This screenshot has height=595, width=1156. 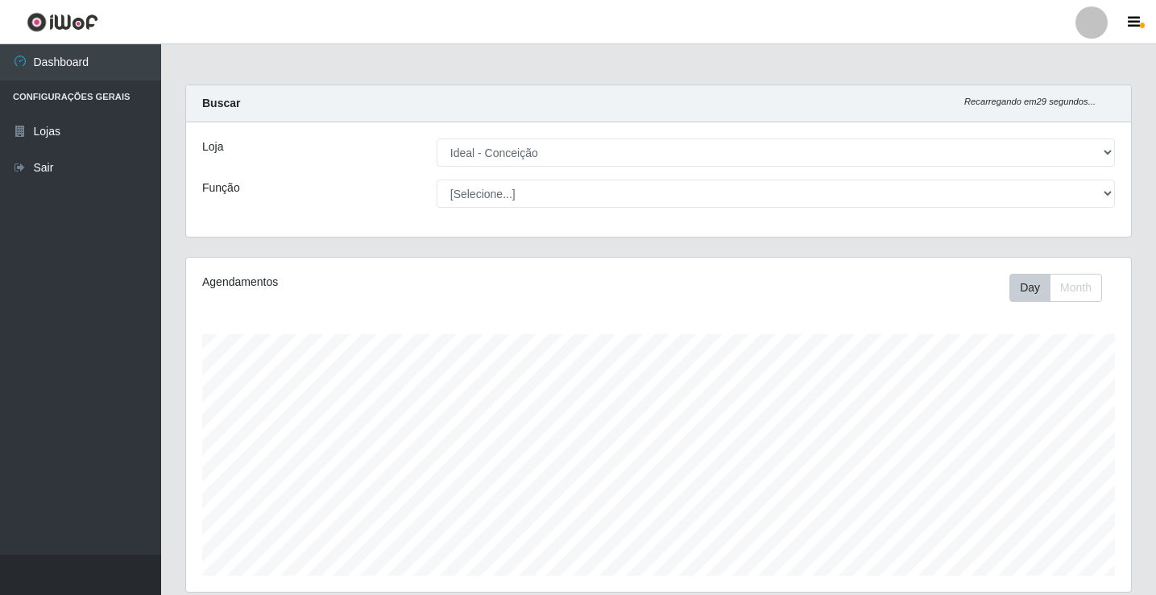 What do you see at coordinates (221, 103) in the screenshot?
I see `strong: Buscar` at bounding box center [221, 103].